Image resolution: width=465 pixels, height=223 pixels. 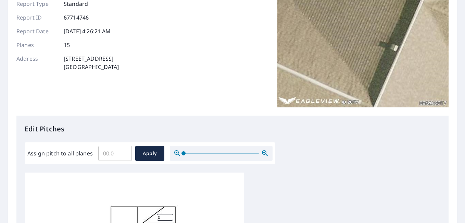 What do you see at coordinates (233, 129) in the screenshot?
I see `p: Edit Pitches` at bounding box center [233, 129].